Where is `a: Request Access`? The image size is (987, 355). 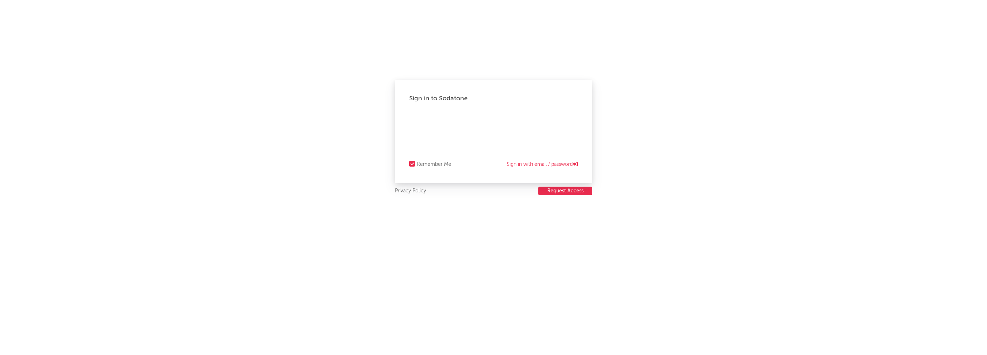
a: Request Access is located at coordinates (565, 191).